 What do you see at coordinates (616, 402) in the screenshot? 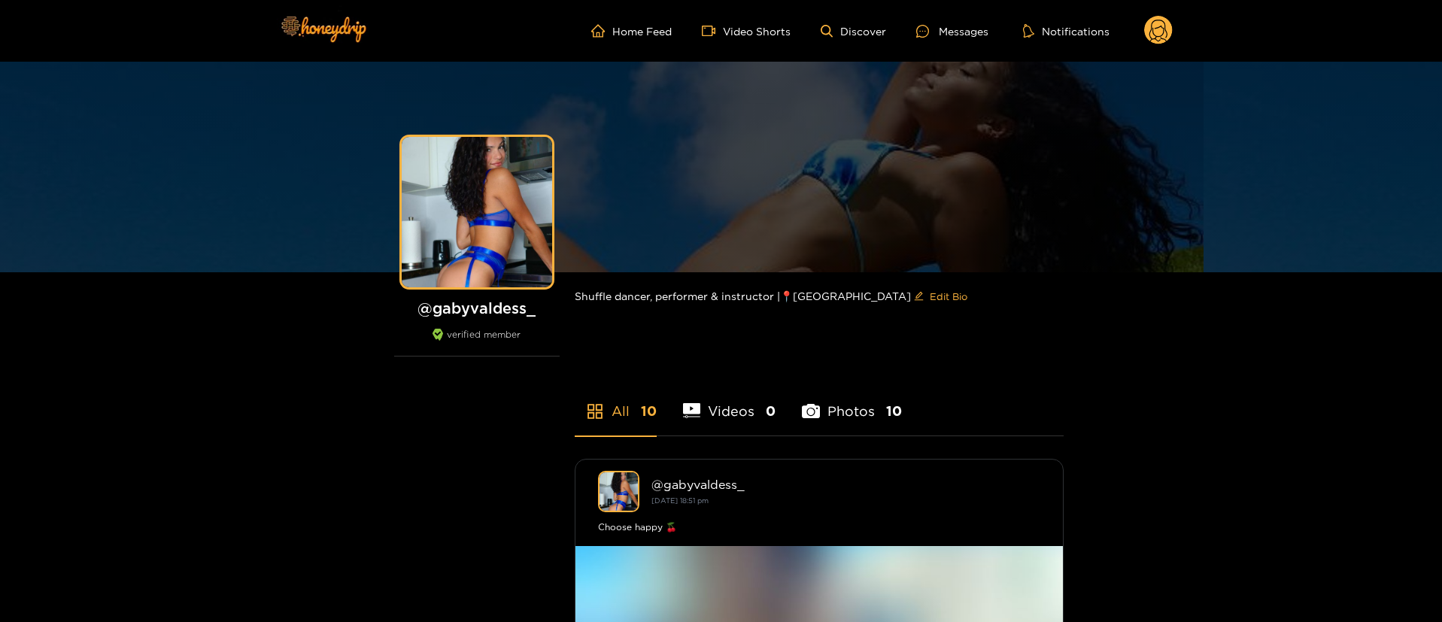
I see `li: All` at bounding box center [616, 402].